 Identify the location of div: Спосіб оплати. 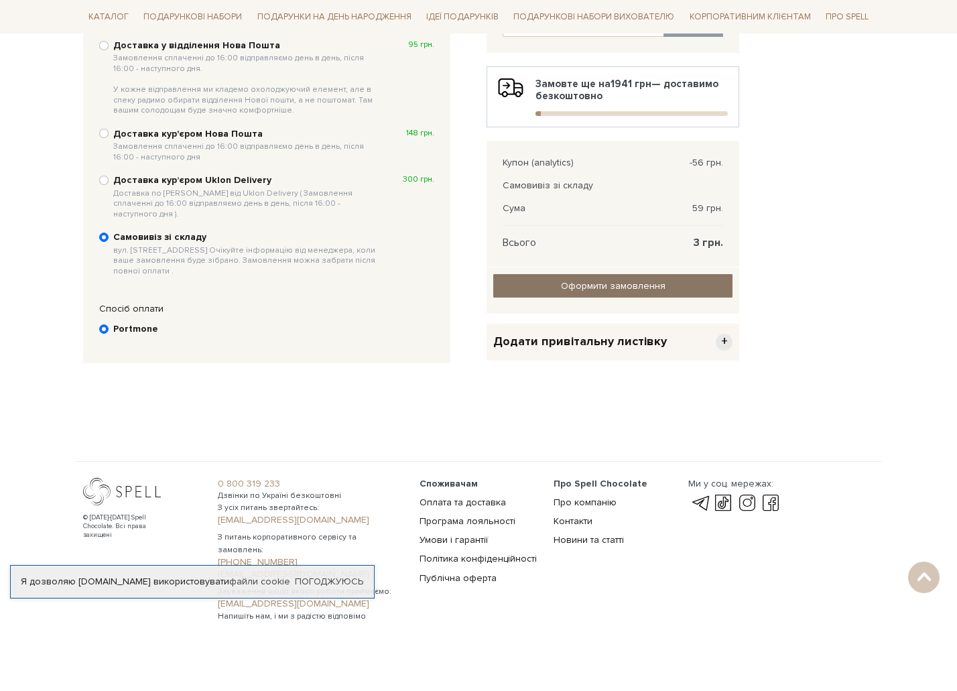
(267, 309).